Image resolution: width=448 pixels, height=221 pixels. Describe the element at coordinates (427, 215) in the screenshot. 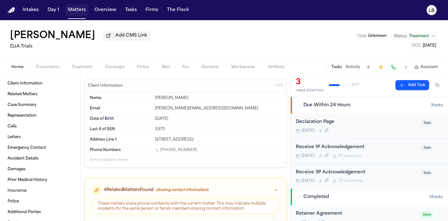

I see `span: Done` at that location.